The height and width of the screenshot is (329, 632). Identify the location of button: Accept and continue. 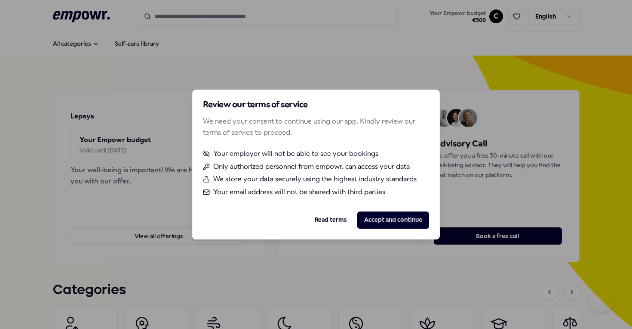
(393, 220).